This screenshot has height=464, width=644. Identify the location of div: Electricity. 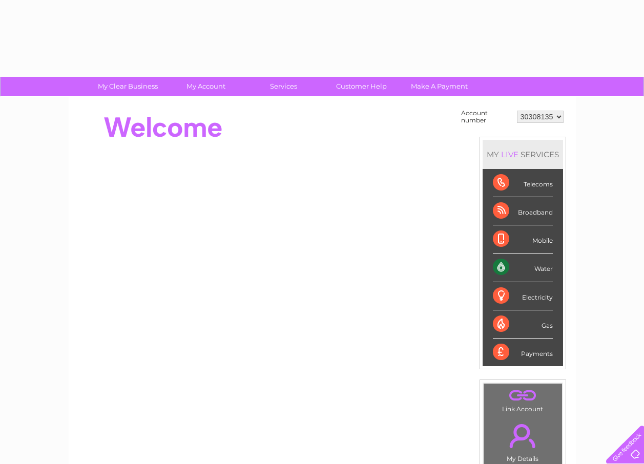
(522, 296).